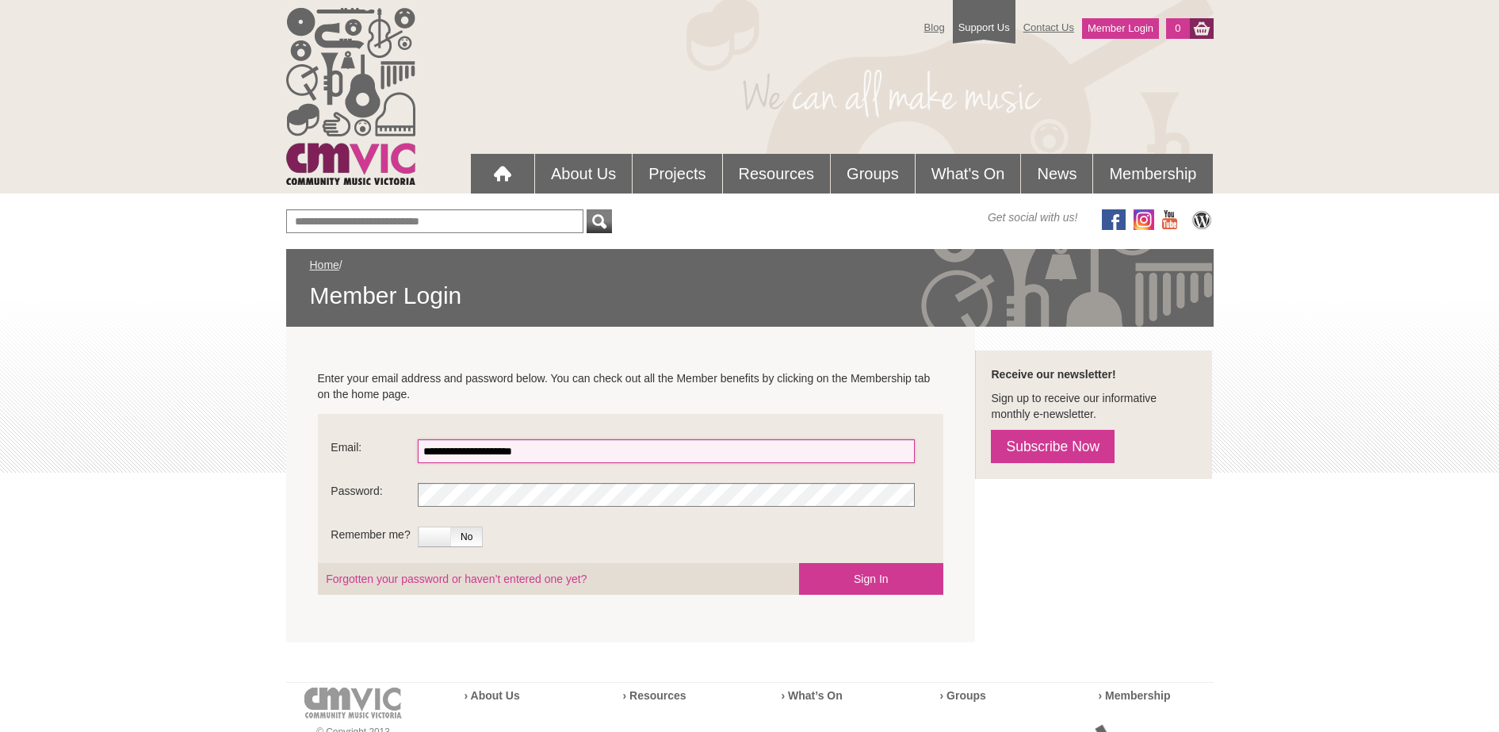 Image resolution: width=1499 pixels, height=732 pixels. I want to click on p: Sign up to receive our informative monthly e-newsletter., so click(1093, 406).